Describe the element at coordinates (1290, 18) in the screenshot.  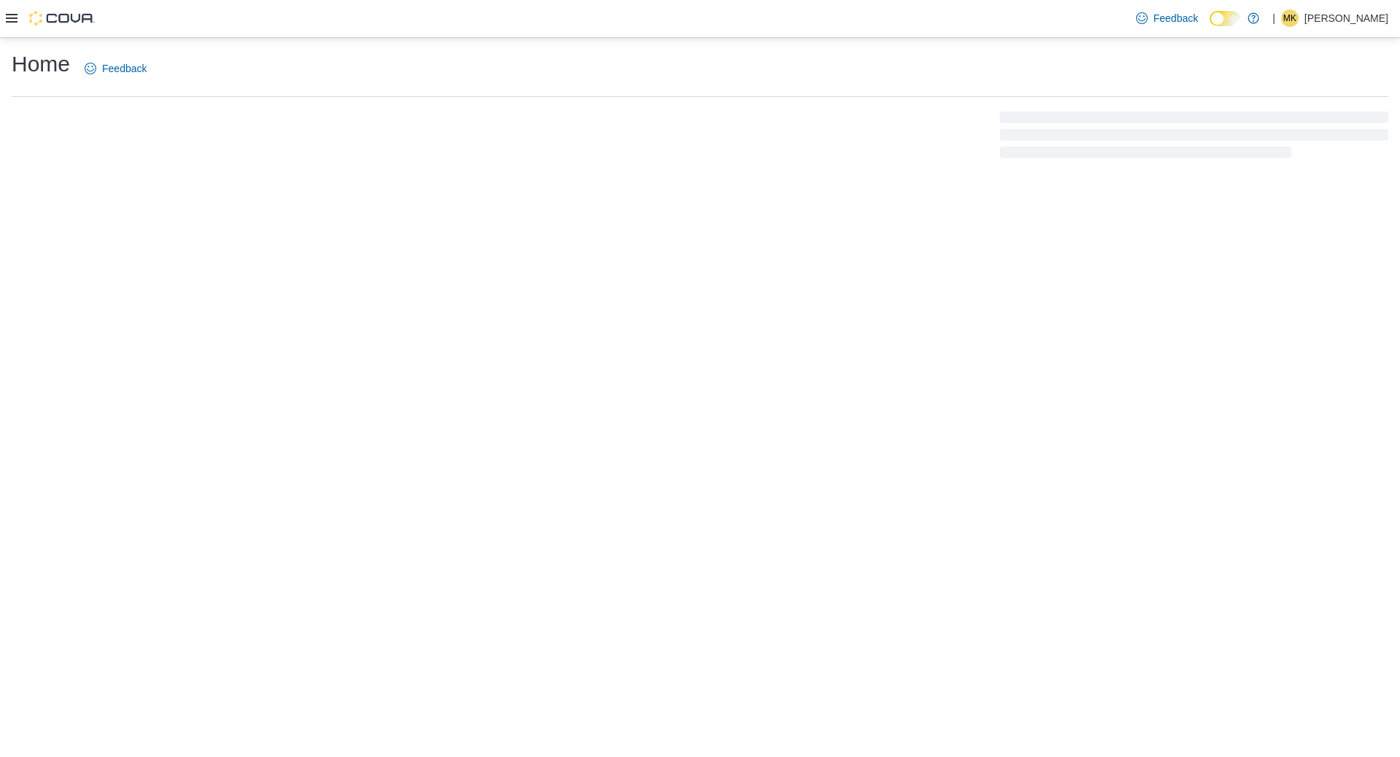
I see `span: MK` at that location.